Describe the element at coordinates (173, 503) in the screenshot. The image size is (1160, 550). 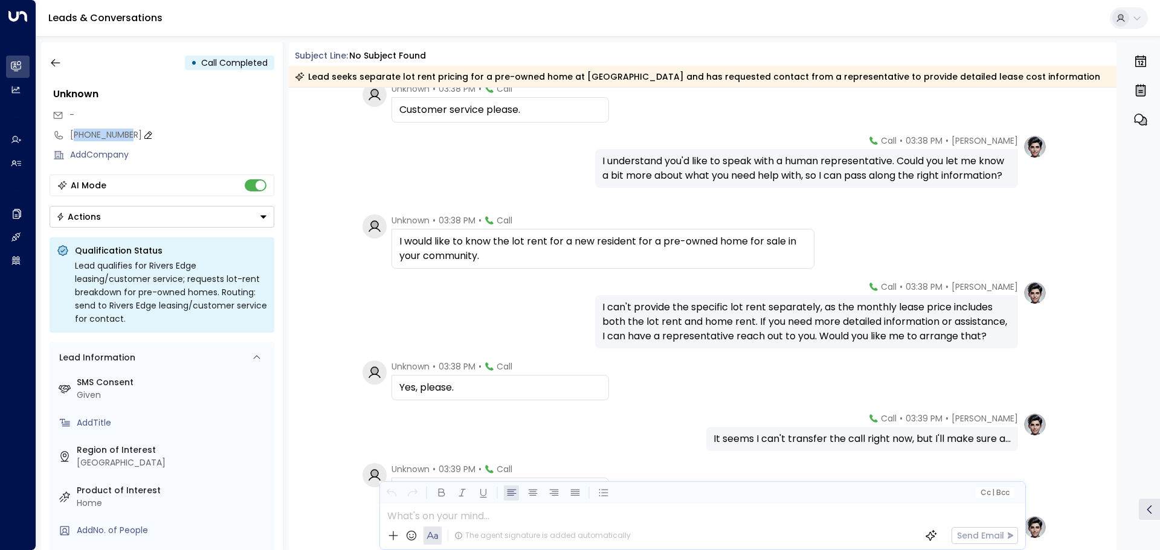
I see `div: Home` at that location.